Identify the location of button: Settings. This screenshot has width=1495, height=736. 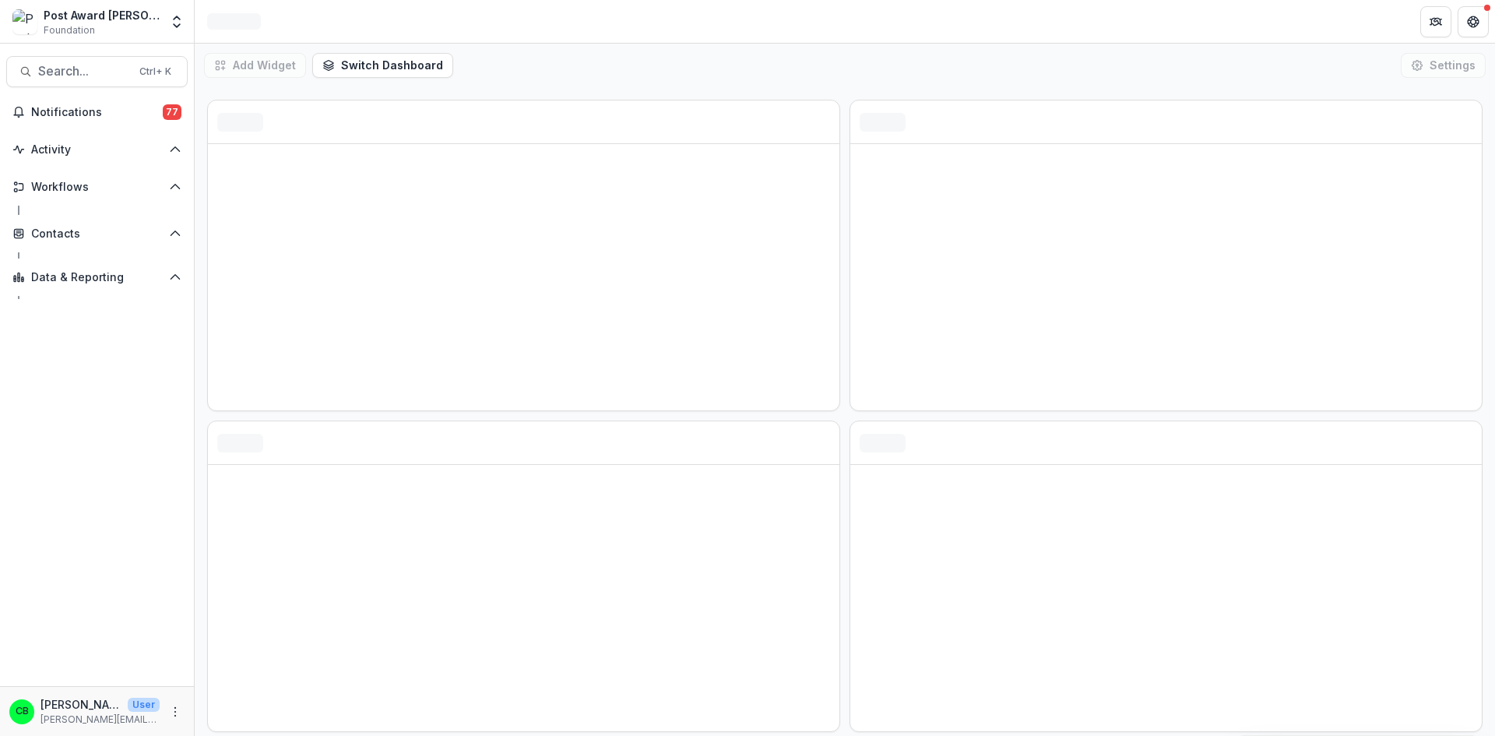
(1443, 65).